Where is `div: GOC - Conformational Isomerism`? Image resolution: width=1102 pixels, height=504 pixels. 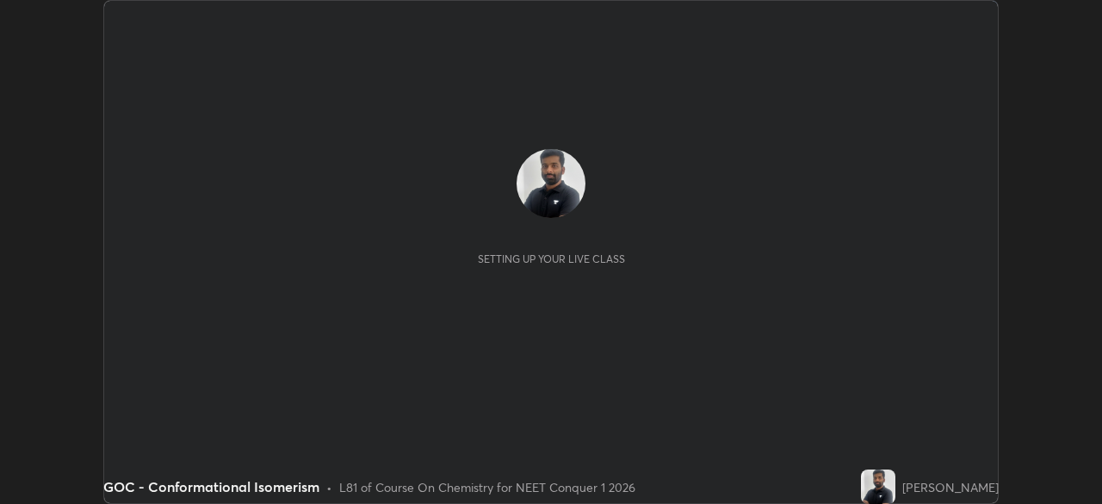 div: GOC - Conformational Isomerism is located at coordinates (211, 486).